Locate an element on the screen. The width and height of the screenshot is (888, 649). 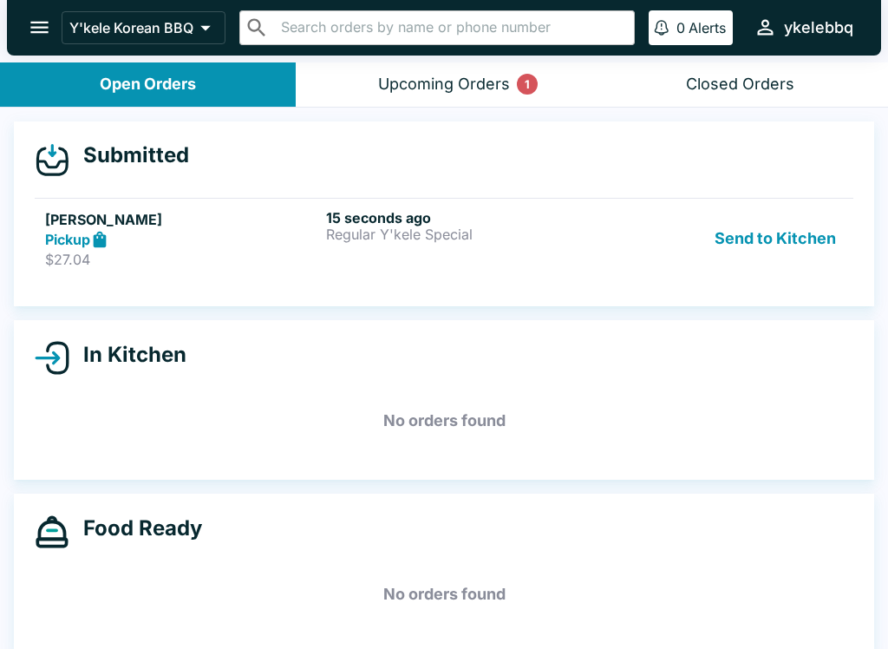
p: Y'kele Korean BBQ is located at coordinates (131, 28).